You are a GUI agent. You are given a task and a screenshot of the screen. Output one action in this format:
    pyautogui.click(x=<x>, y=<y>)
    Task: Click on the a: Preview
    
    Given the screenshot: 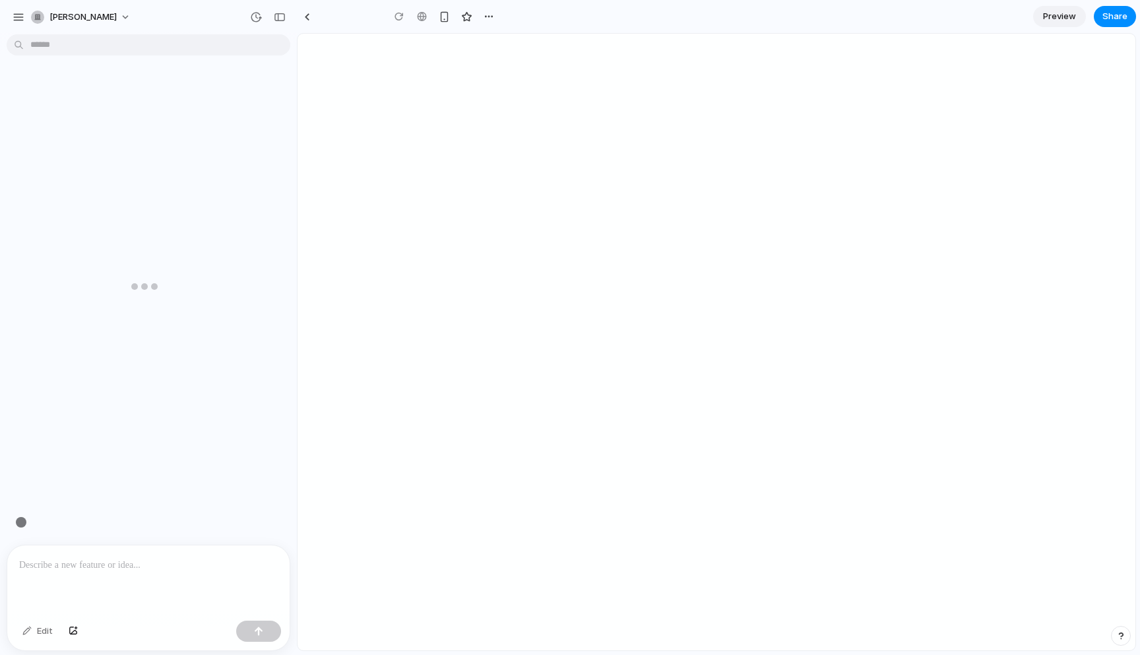 What is the action you would take?
    pyautogui.click(x=1060, y=16)
    